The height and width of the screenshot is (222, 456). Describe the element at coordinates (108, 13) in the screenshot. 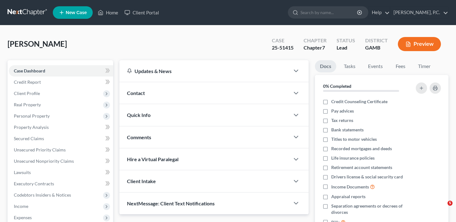

I see `a: Home` at that location.